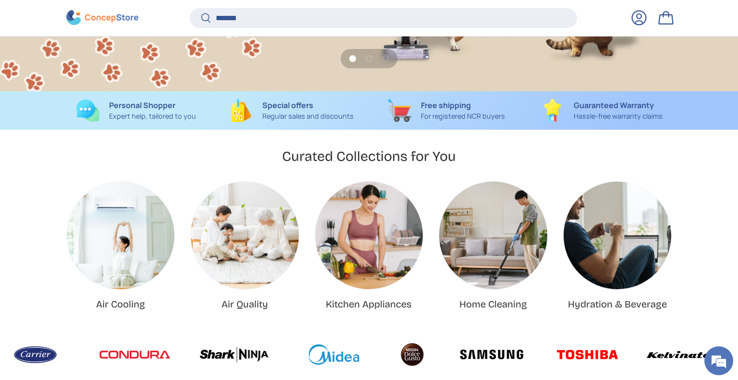 This screenshot has width=738, height=380. I want to click on img: Air Cooling | ConcepStore, so click(121, 236).